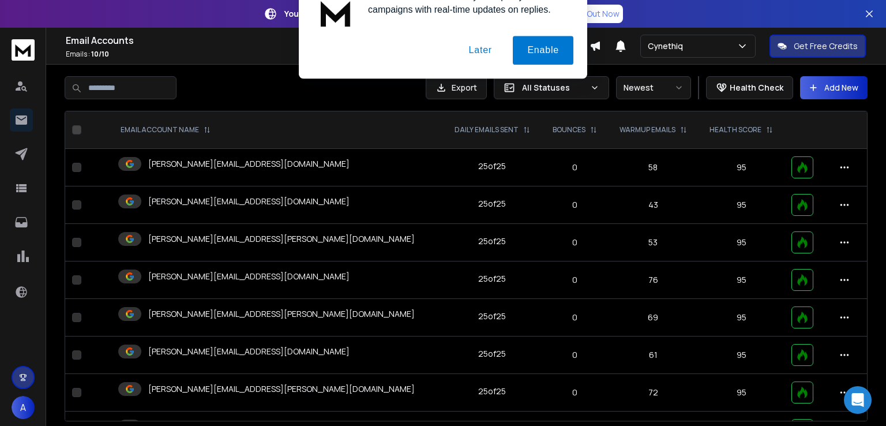 This screenshot has height=426, width=886. What do you see at coordinates (653, 392) in the screenshot?
I see `td: 72` at bounding box center [653, 392].